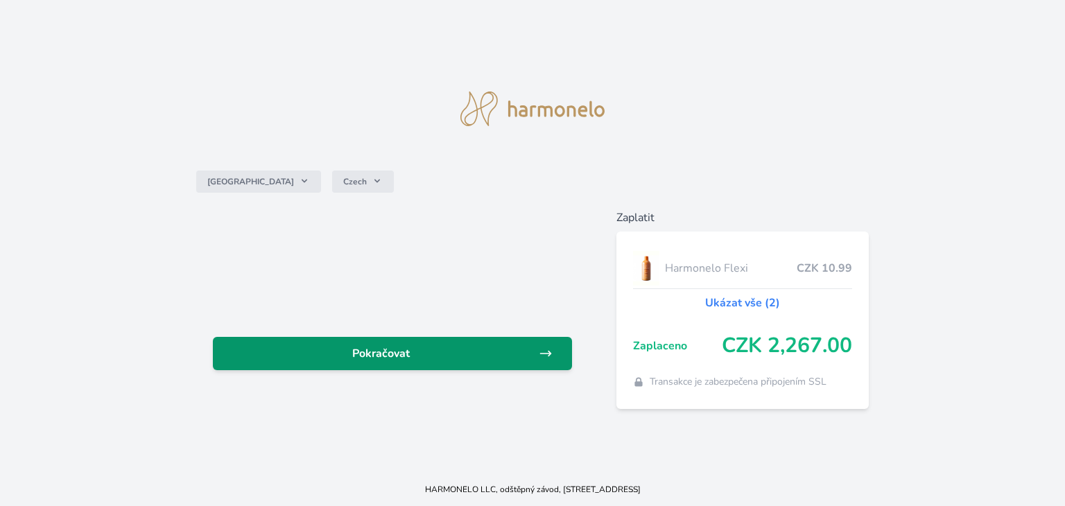 The height and width of the screenshot is (506, 1065). I want to click on span: Czech, so click(355, 182).